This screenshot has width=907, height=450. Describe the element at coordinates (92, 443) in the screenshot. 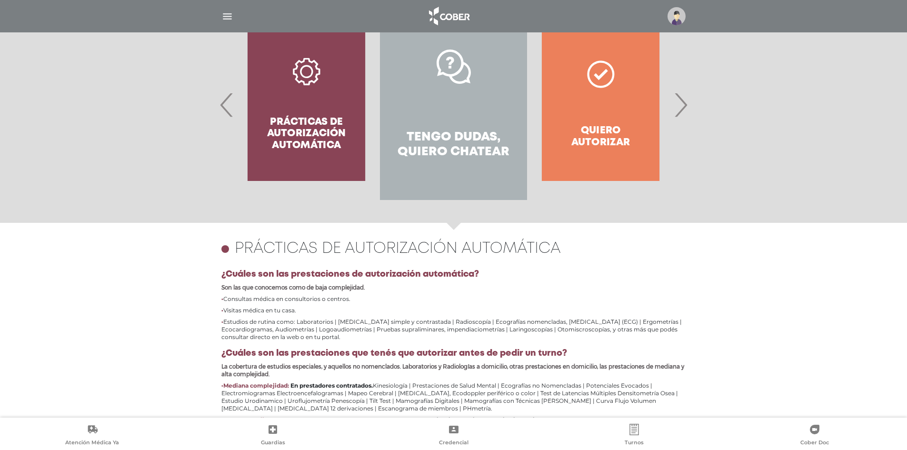

I see `span: Atención Médica Ya` at that location.